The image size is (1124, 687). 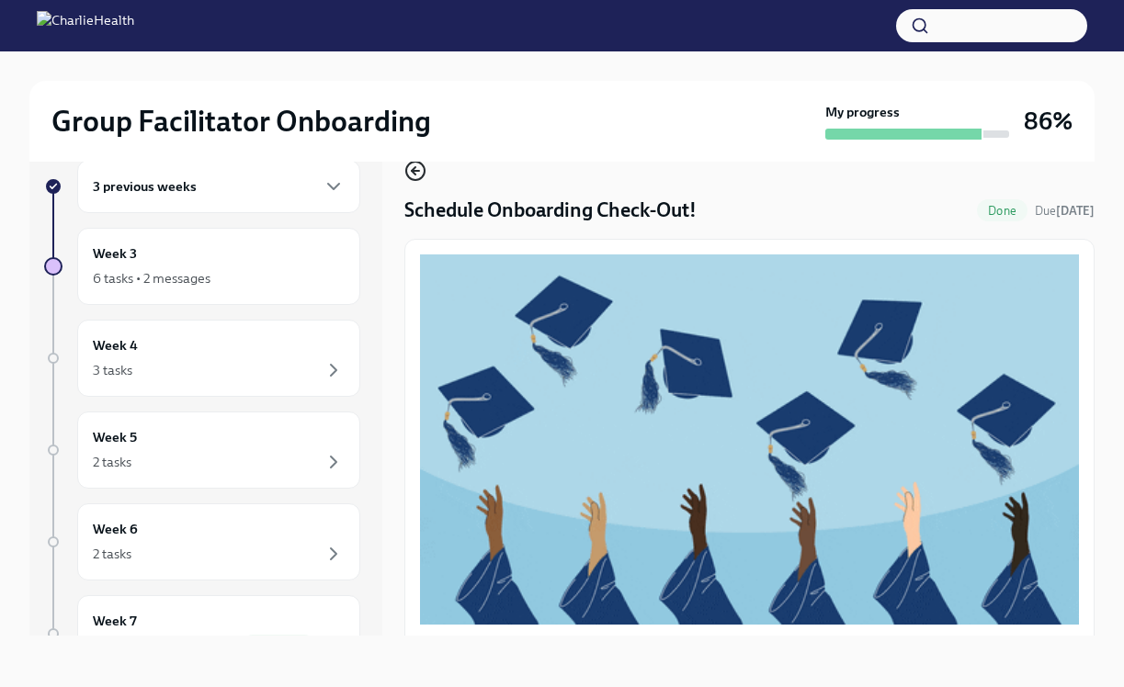 What do you see at coordinates (1002, 210) in the screenshot?
I see `span: Done` at bounding box center [1002, 210].